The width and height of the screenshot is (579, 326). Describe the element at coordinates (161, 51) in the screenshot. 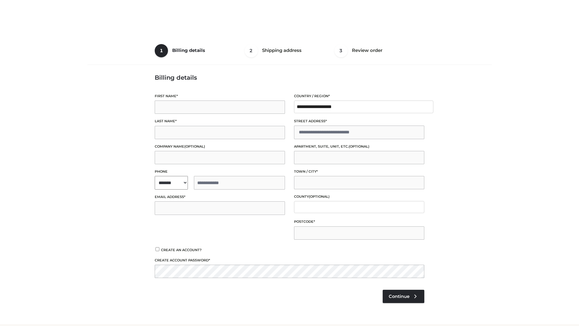

I see `span: 1` at that location.